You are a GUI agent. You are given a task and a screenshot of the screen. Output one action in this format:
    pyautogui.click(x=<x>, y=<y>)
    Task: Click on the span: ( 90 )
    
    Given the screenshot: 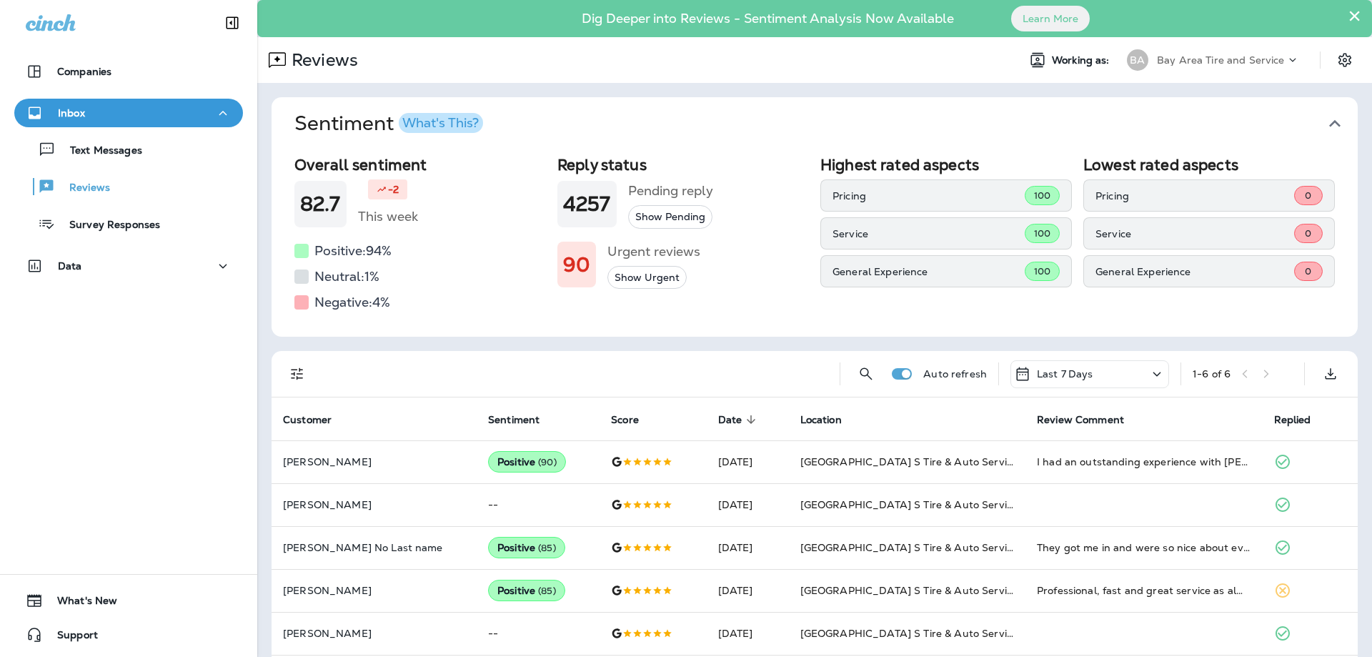 What is the action you would take?
    pyautogui.click(x=547, y=462)
    